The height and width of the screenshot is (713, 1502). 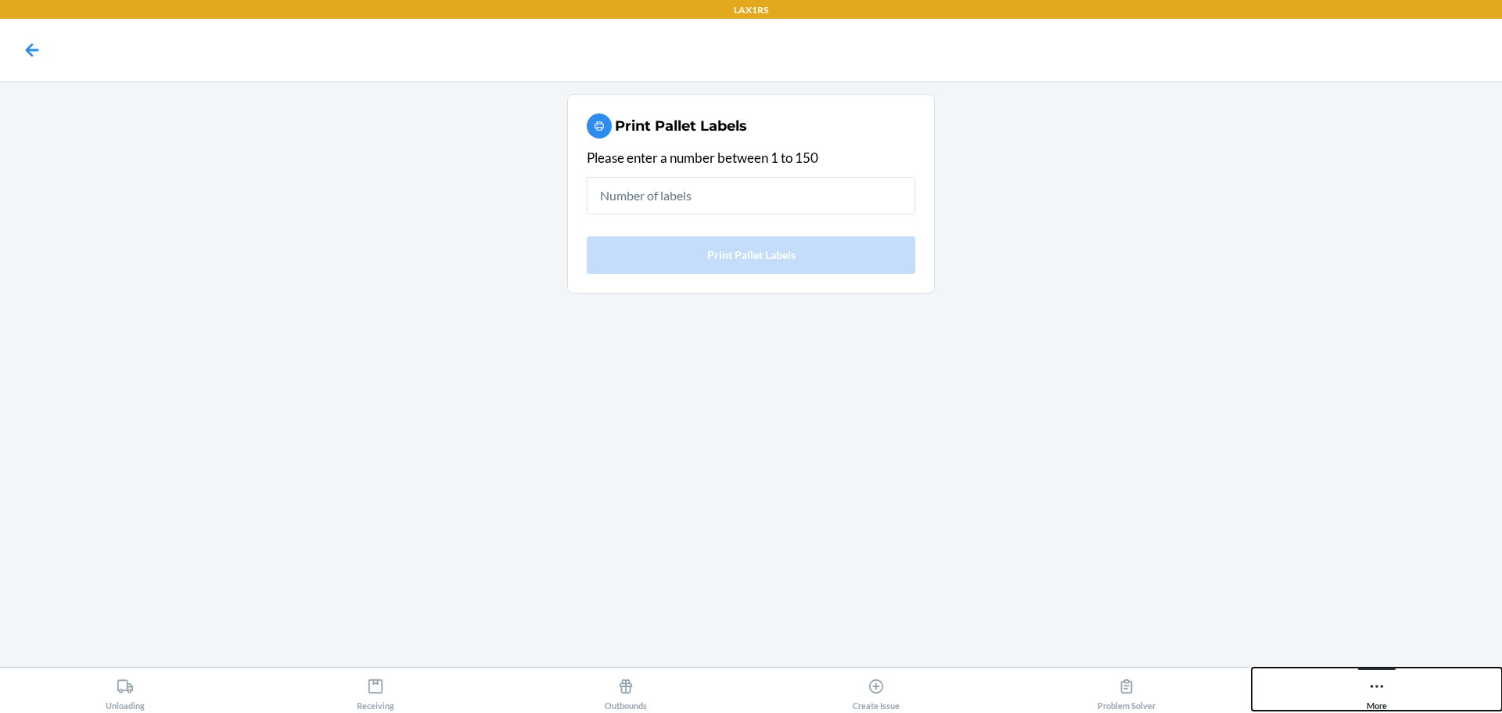 I want to click on button: Problem Solver, so click(x=1127, y=689).